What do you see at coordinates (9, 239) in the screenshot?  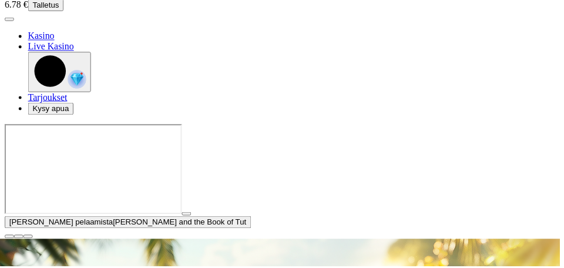 I see `button: close icon` at bounding box center [9, 239].